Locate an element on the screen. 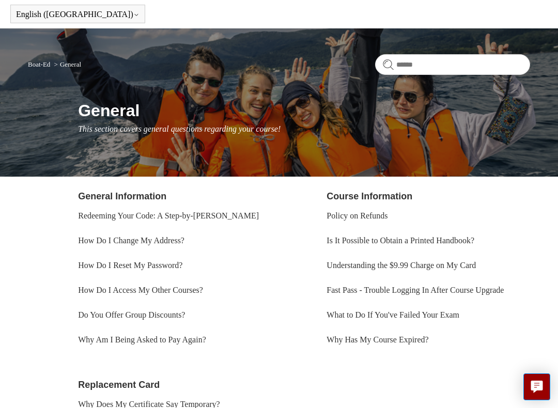 This screenshot has width=558, height=408. a: Course Information is located at coordinates (370, 196).